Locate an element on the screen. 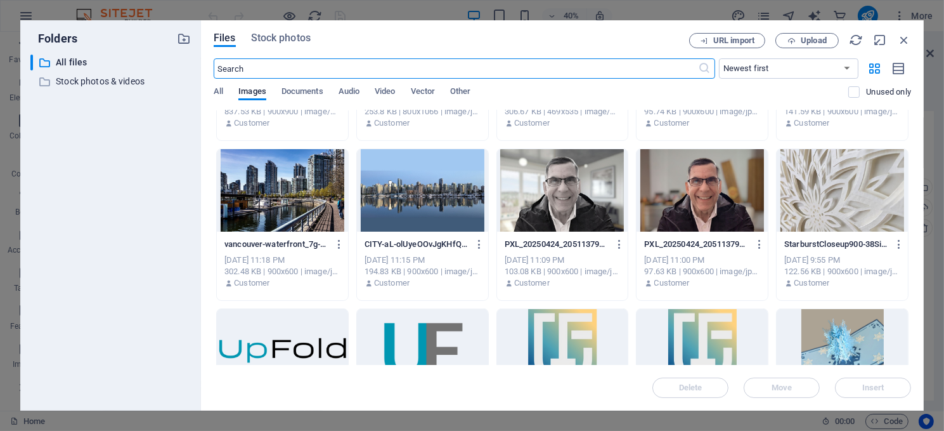  div: 122.56 KB | 900x600 | image/jpeg is located at coordinates (842, 271).